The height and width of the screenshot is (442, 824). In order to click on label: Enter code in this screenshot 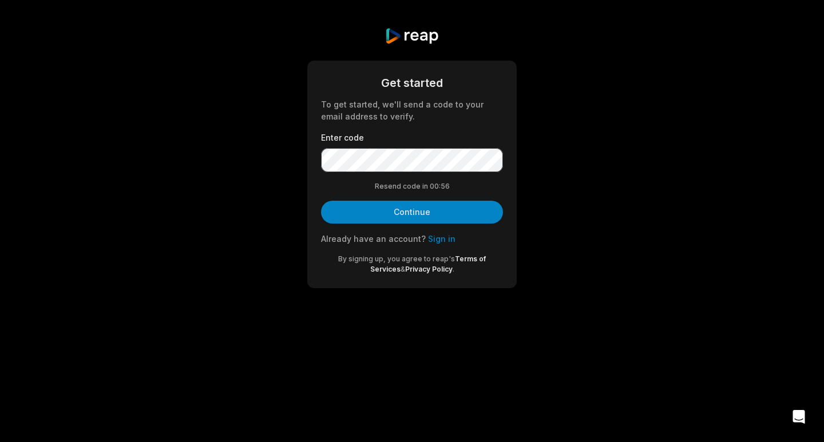, I will do `click(412, 137)`.